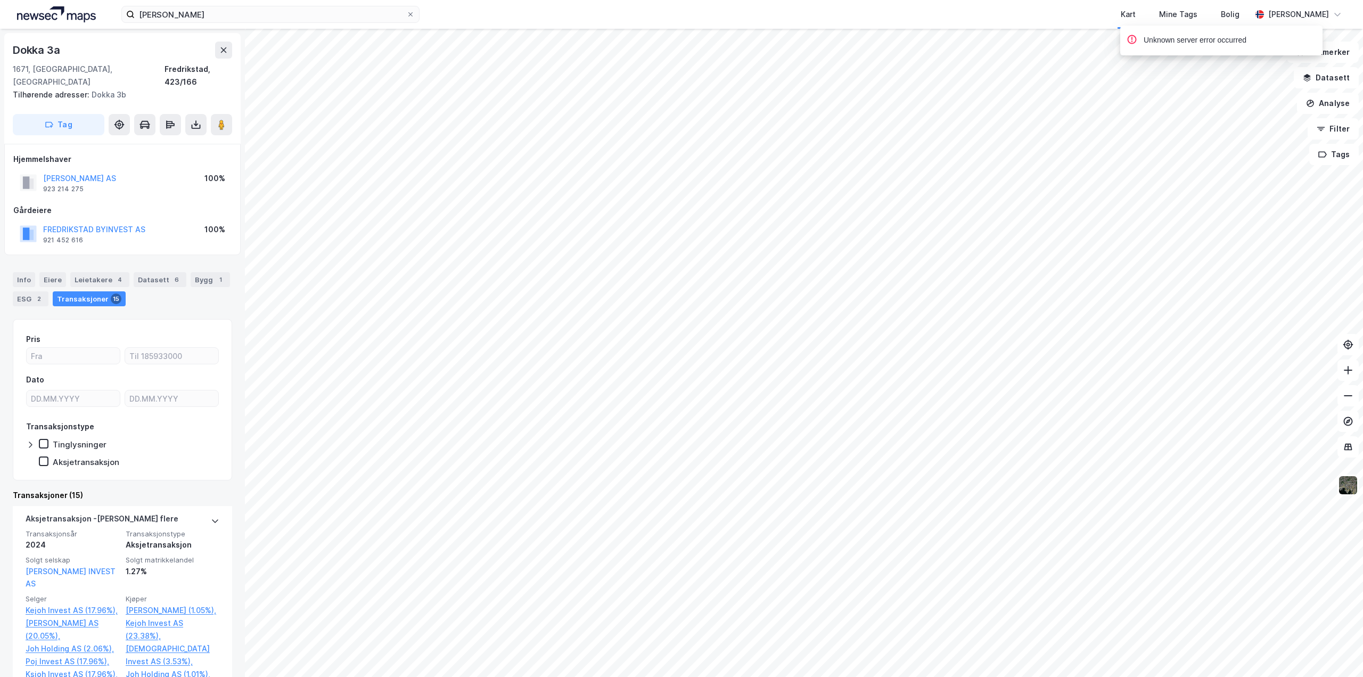  I want to click on input: Fra, so click(73, 356).